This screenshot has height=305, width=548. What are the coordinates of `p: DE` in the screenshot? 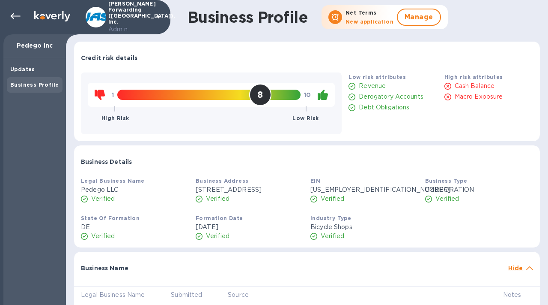 It's located at (135, 227).